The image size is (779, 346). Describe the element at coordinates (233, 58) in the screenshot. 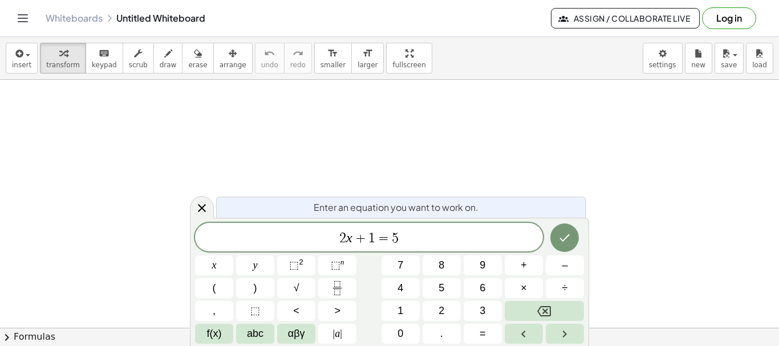

I see `button: arrange` at that location.